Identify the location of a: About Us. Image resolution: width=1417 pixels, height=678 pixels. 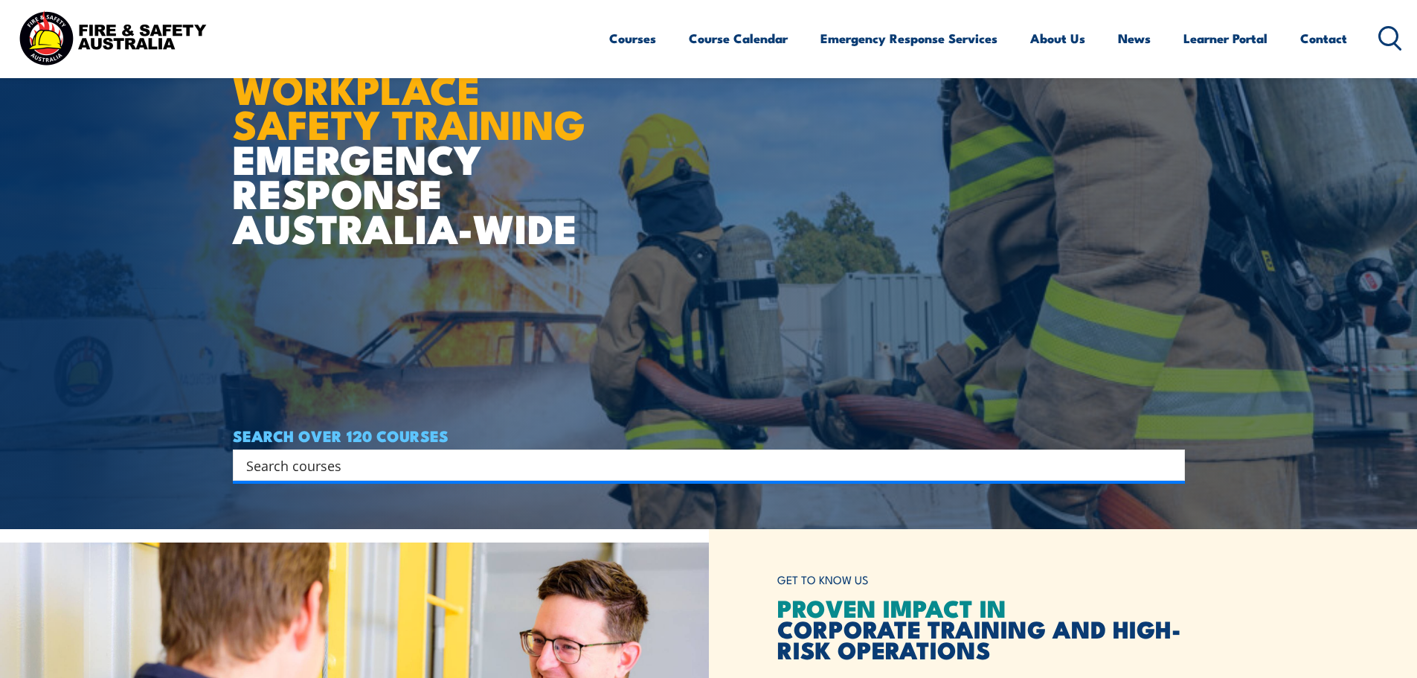
(1058, 38).